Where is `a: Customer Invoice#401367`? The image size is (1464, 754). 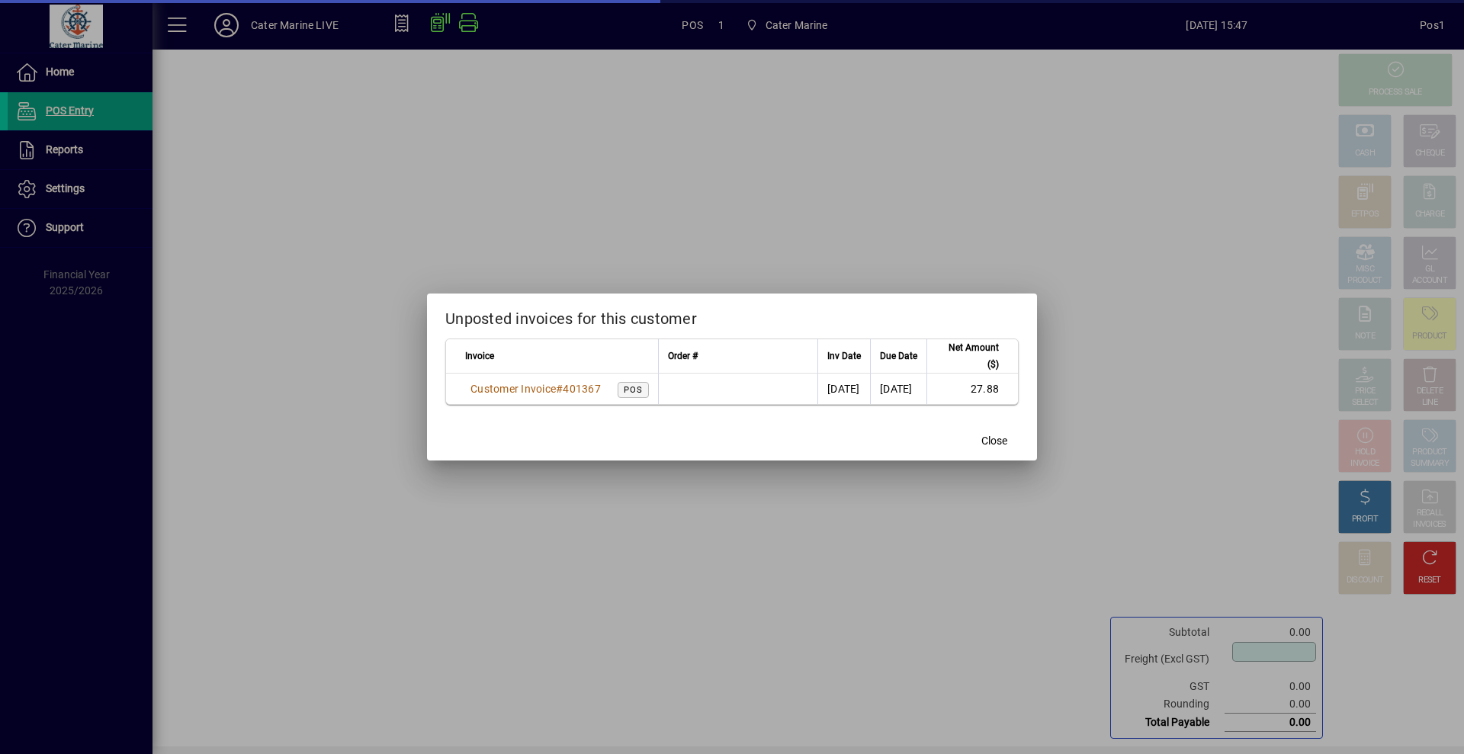
a: Customer Invoice#401367 is located at coordinates (535, 389).